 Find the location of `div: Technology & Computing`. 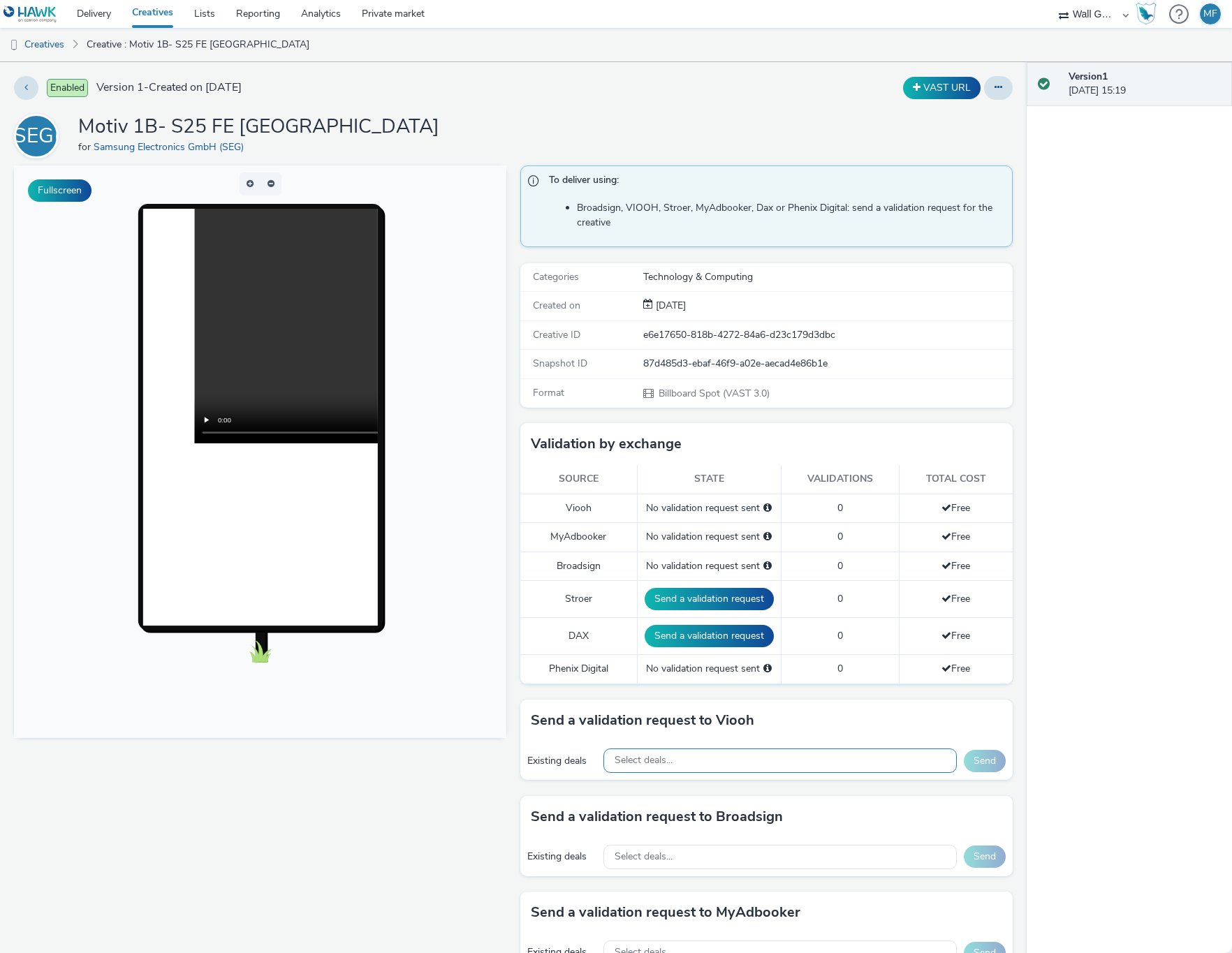

div: Technology & Computing is located at coordinates (827, 277).